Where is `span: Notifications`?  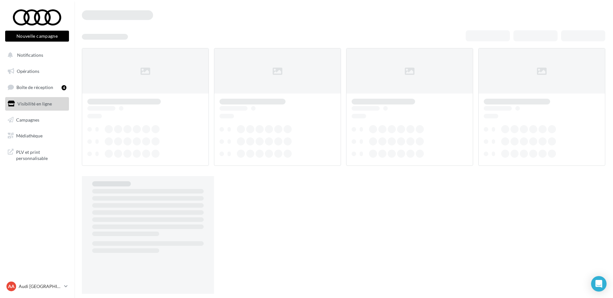
span: Notifications is located at coordinates (30, 55).